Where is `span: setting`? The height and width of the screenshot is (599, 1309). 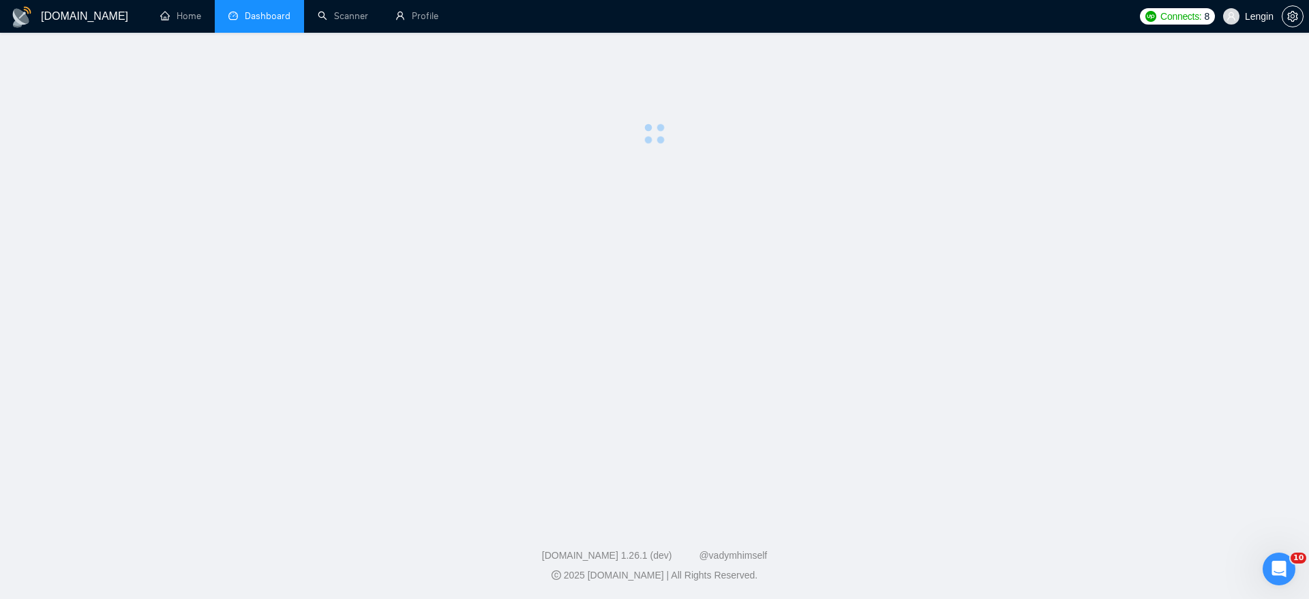
span: setting is located at coordinates (1293, 16).